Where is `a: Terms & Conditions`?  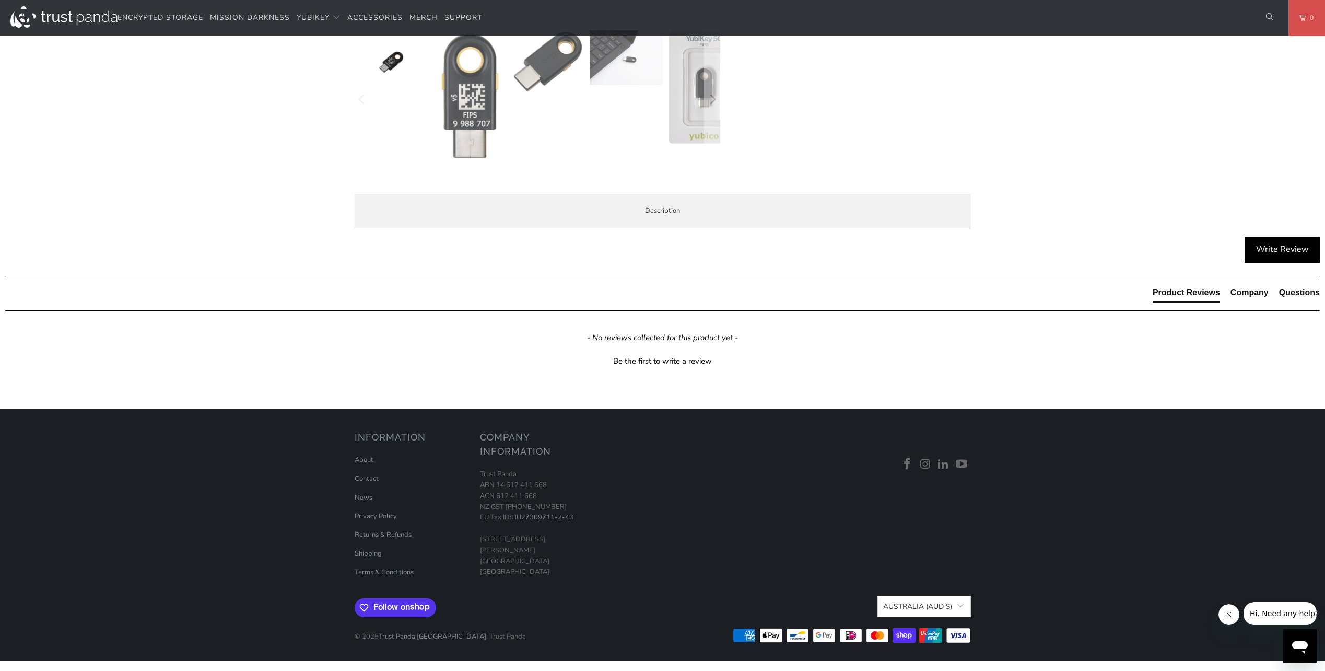
a: Terms & Conditions is located at coordinates (384, 572).